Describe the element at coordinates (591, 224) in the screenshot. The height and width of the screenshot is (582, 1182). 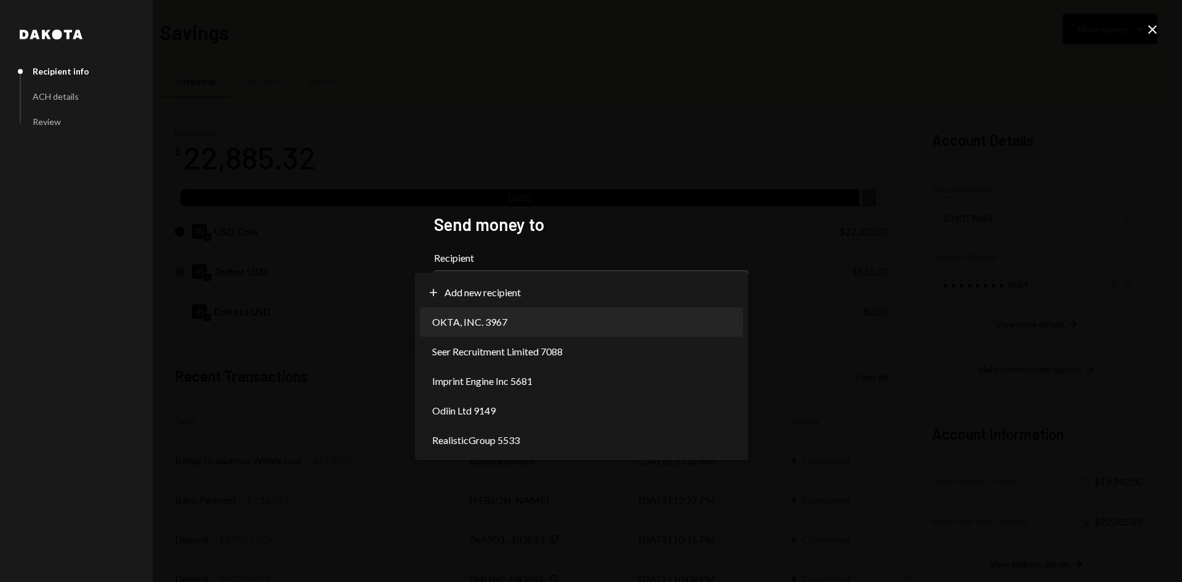
I see `h2: Send money to` at that location.